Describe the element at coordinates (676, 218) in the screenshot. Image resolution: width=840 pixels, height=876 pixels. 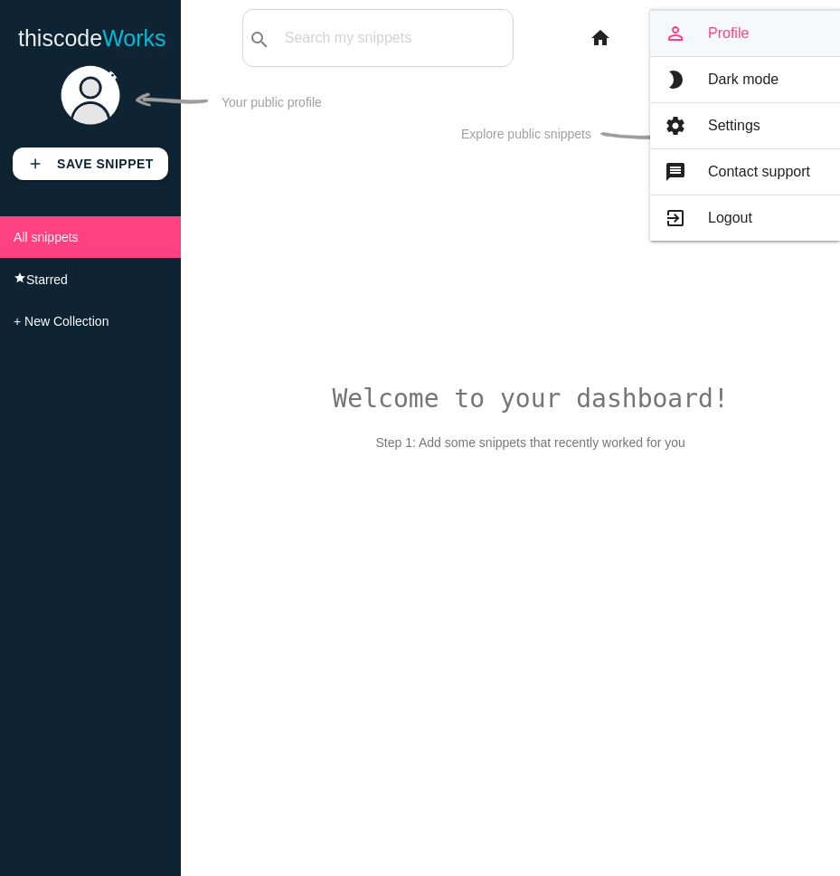
I see `i: exit_to_app` at that location.